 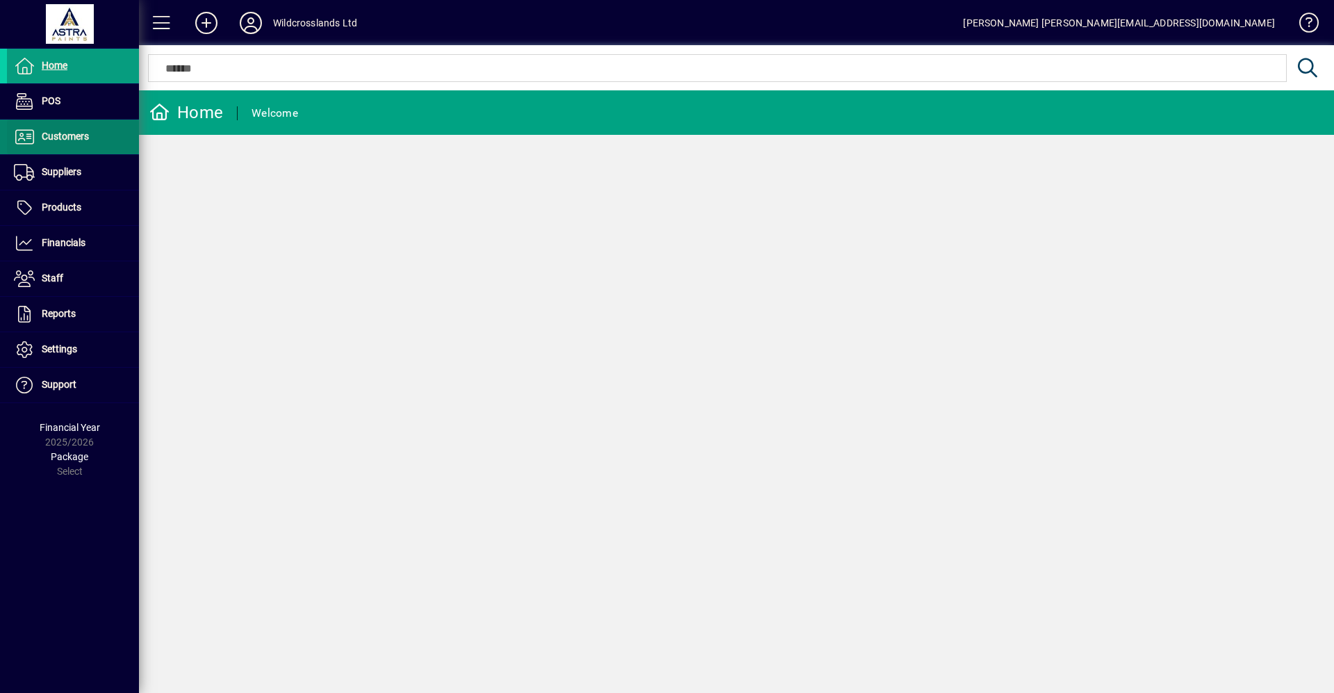 I want to click on div: Welcome, so click(x=274, y=113).